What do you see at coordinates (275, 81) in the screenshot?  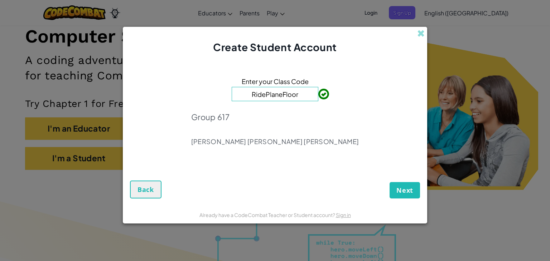 I see `span: Enter your Class Code` at bounding box center [275, 81].